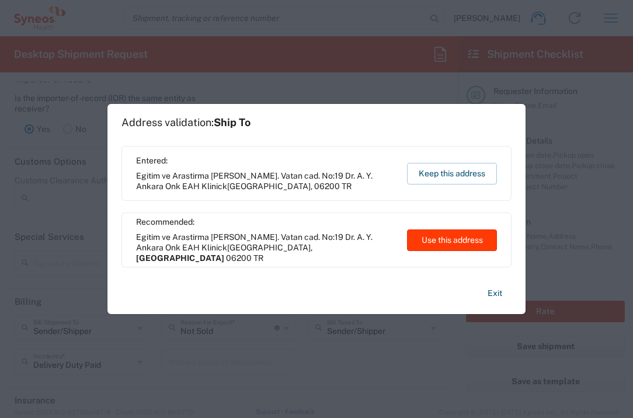 The height and width of the screenshot is (418, 633). I want to click on span: Entered:, so click(266, 160).